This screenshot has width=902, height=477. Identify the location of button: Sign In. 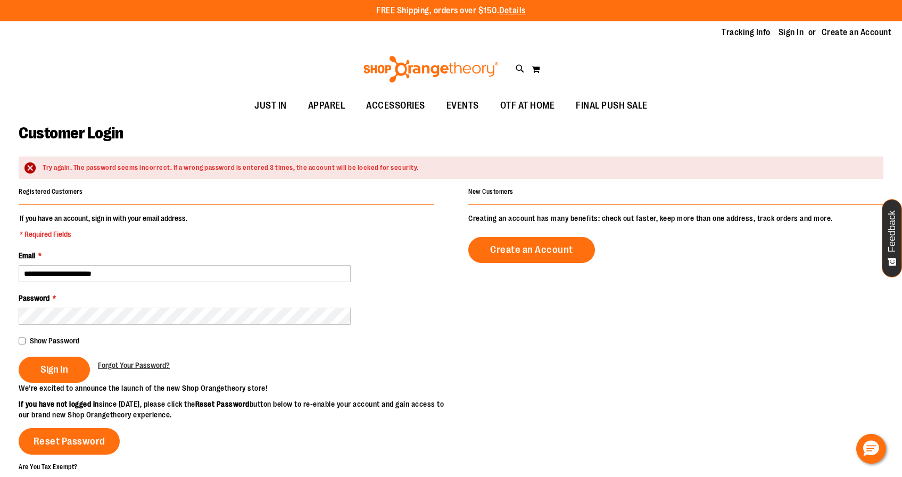
(54, 369).